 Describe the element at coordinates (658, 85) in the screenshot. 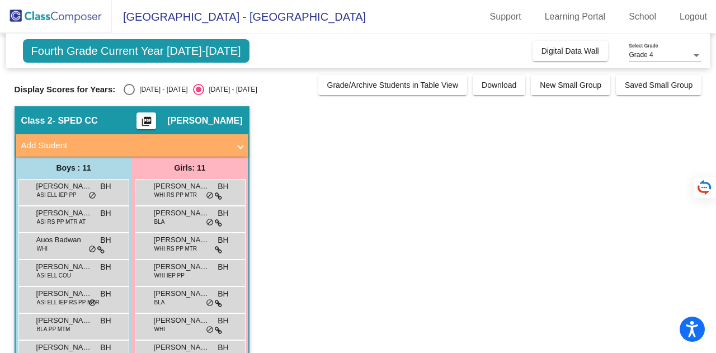

I see `button: Saved Small Group` at that location.